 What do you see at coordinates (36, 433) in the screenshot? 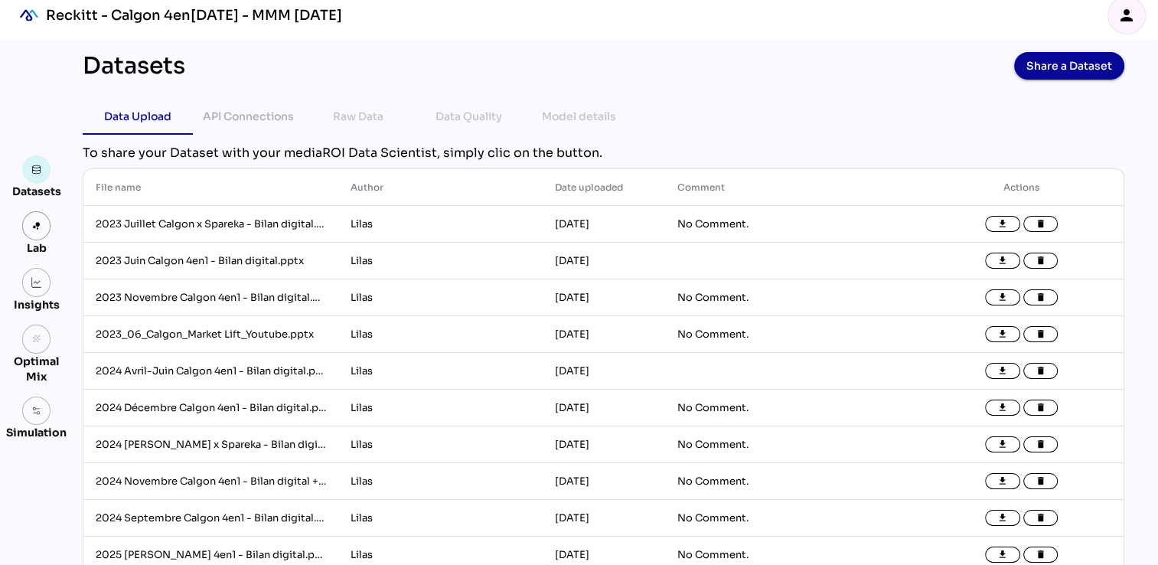
I see `div: Simulation` at bounding box center [36, 433].